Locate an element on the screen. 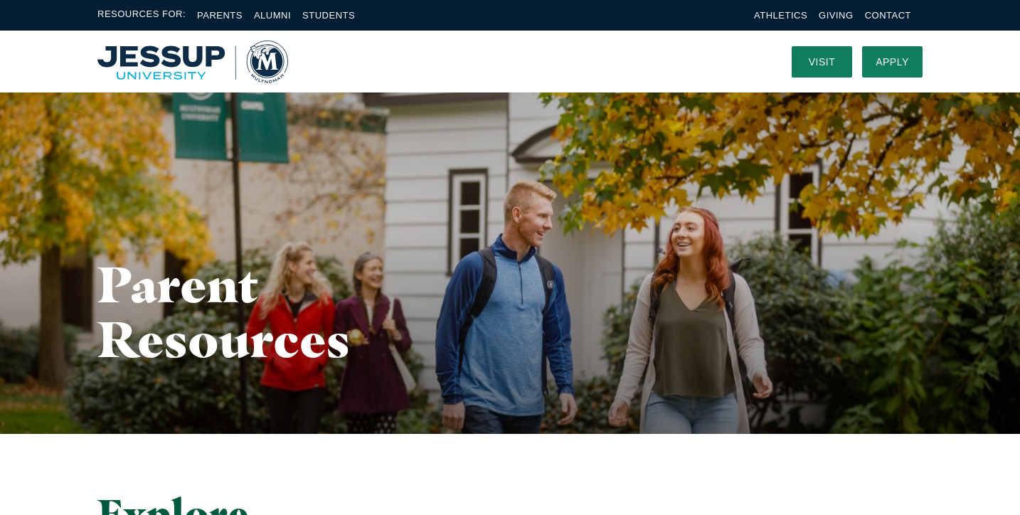 The width and height of the screenshot is (1020, 515). a: Athletics is located at coordinates (780, 15).